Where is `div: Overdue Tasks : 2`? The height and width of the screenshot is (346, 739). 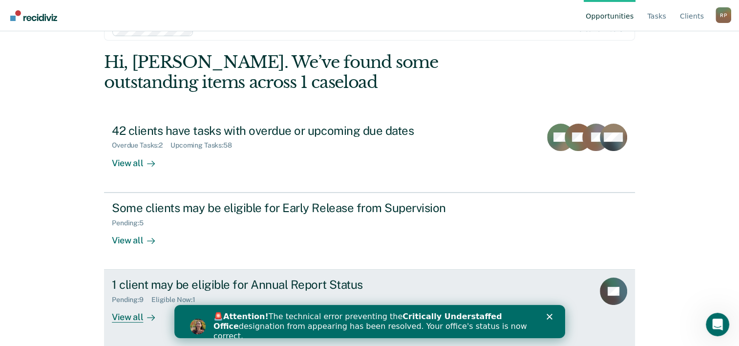
div: Overdue Tasks : 2 is located at coordinates (141, 145).